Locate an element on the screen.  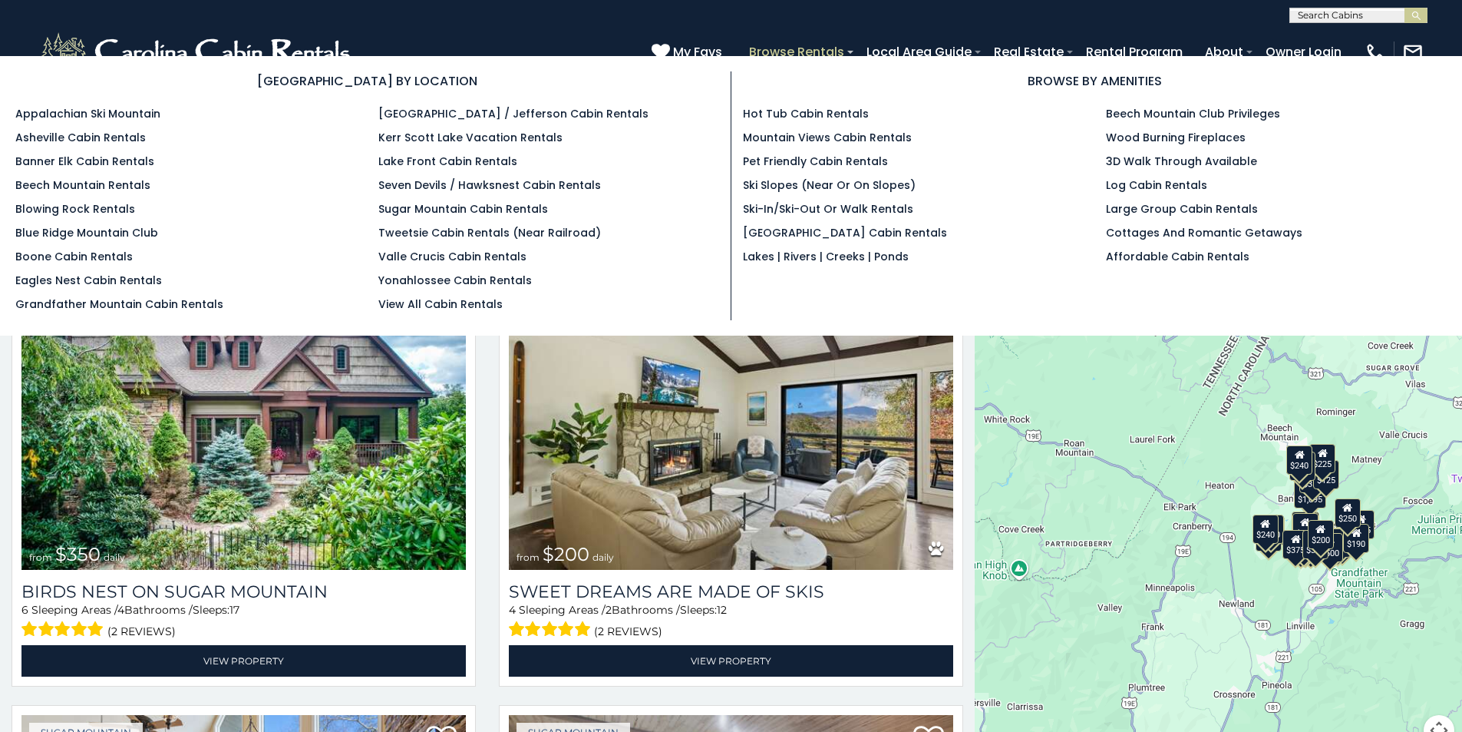
a: Cottages and Romantic Getaways is located at coordinates (1204, 233).